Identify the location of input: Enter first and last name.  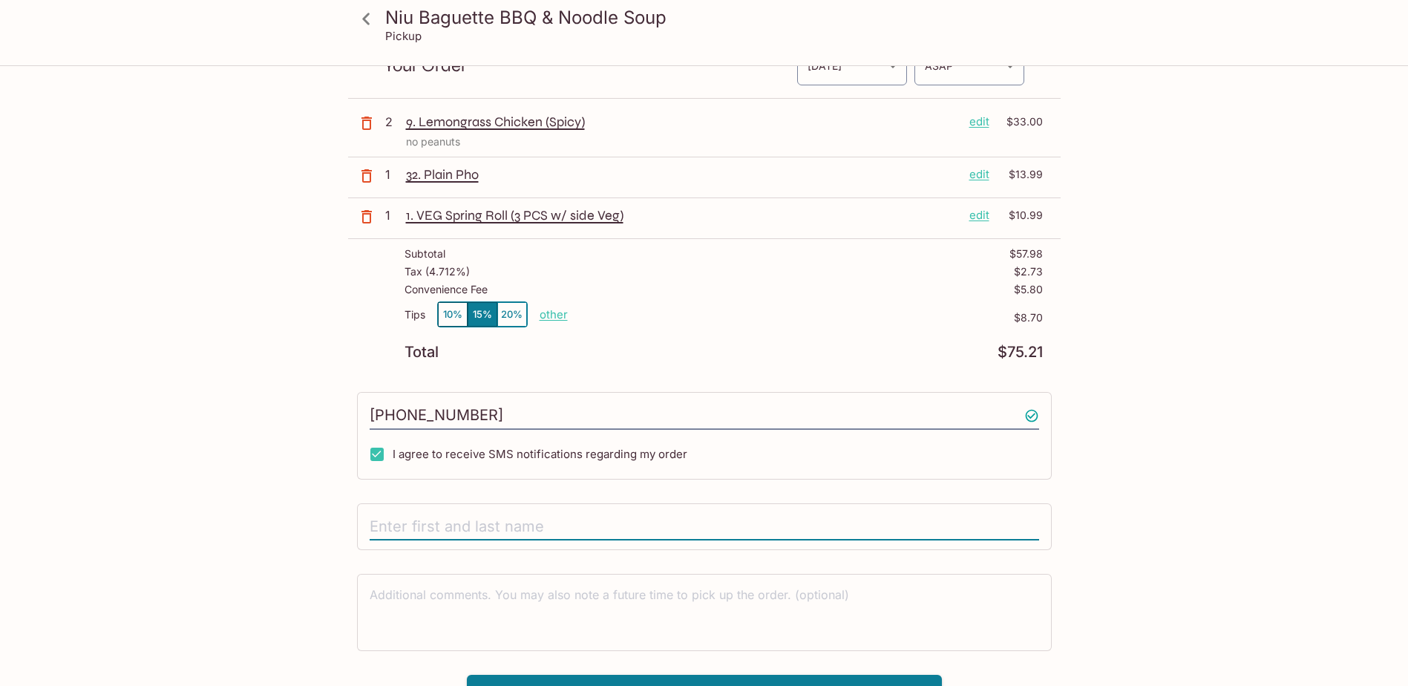
(704, 527).